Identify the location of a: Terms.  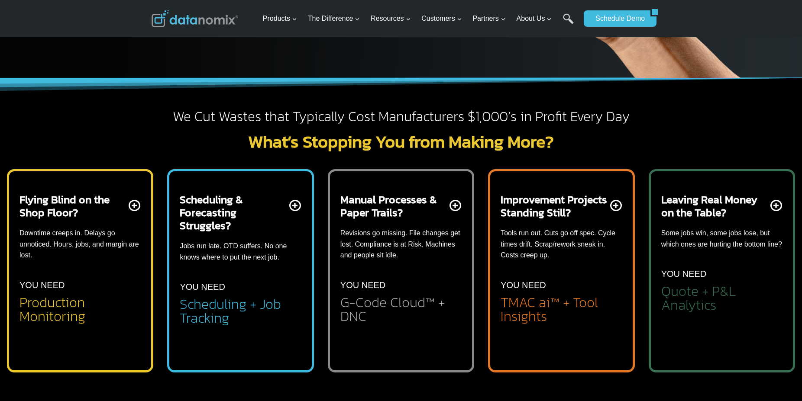
(103, 196).